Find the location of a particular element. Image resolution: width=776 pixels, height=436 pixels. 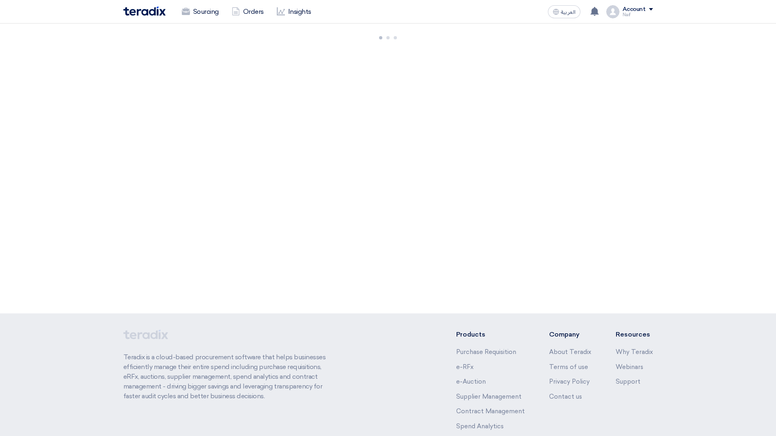

a: Privacy Policy is located at coordinates (569, 381).